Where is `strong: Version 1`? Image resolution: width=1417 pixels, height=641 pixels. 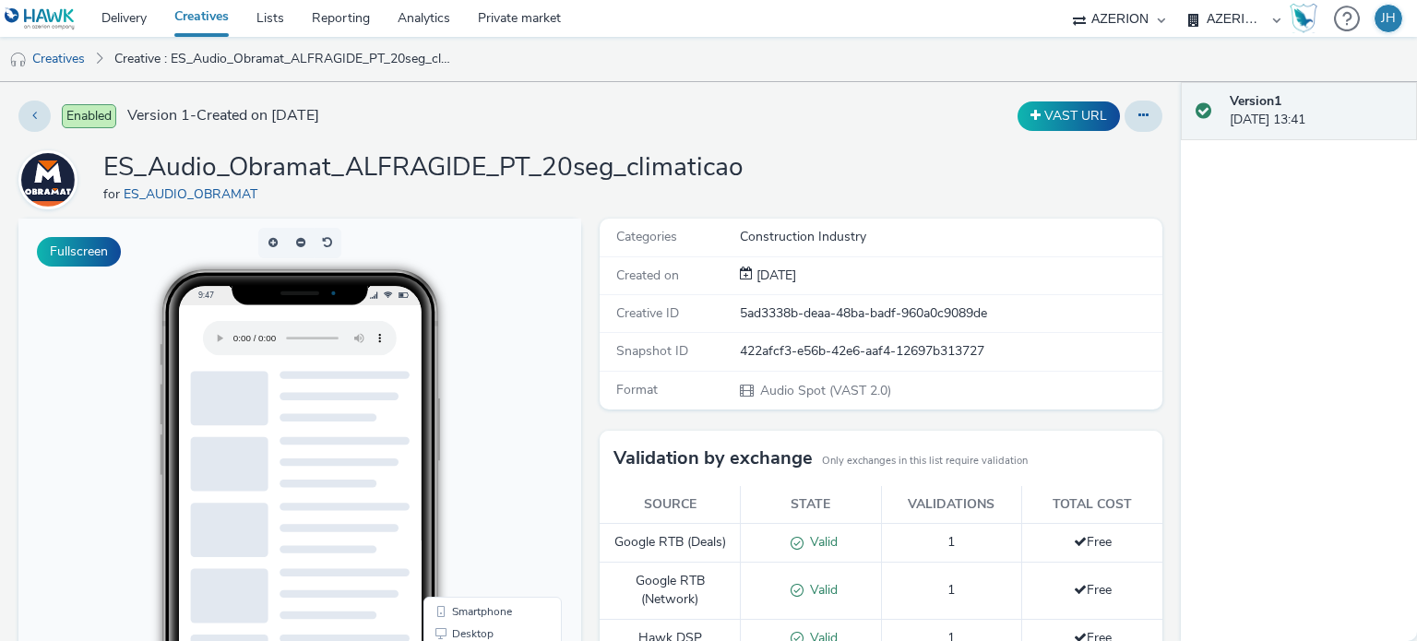 strong: Version 1 is located at coordinates (1256, 101).